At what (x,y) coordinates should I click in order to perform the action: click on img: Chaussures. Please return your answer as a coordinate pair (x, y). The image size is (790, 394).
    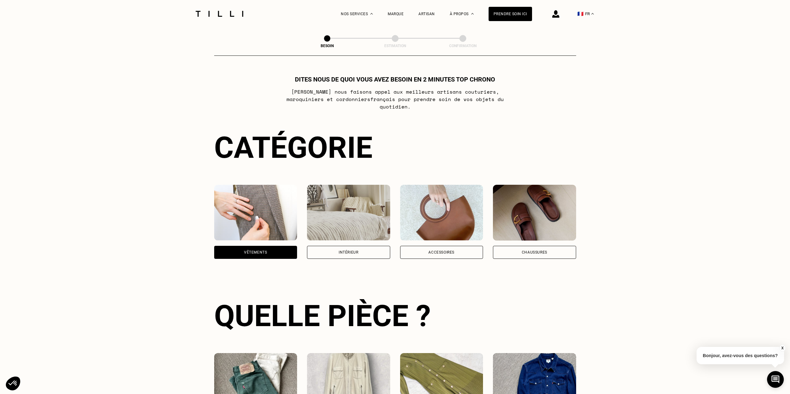
    Looking at the image, I should click on (534, 213).